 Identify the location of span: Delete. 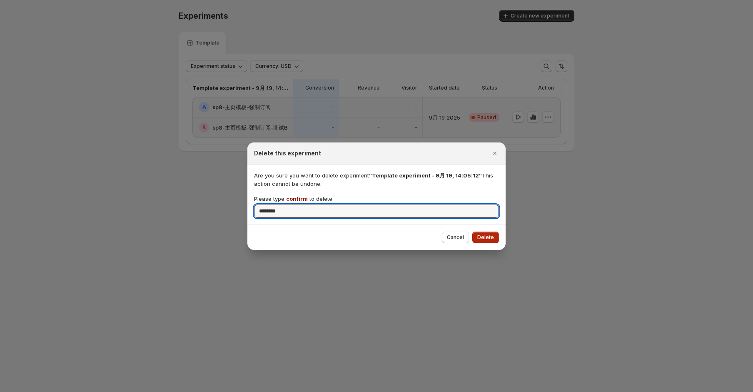
(486, 238).